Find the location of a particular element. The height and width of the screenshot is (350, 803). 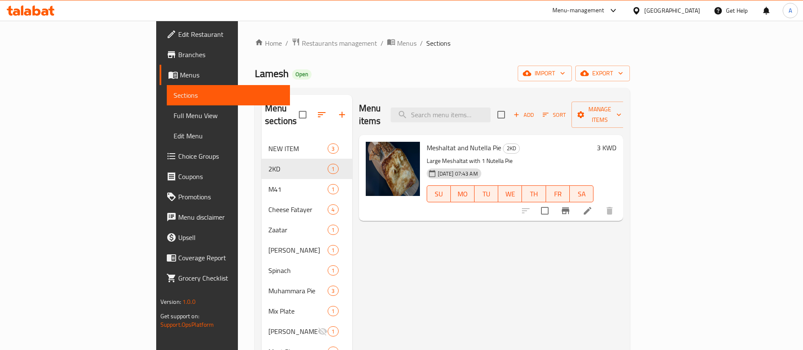

span: NEW ITEM is located at coordinates (298, 149).